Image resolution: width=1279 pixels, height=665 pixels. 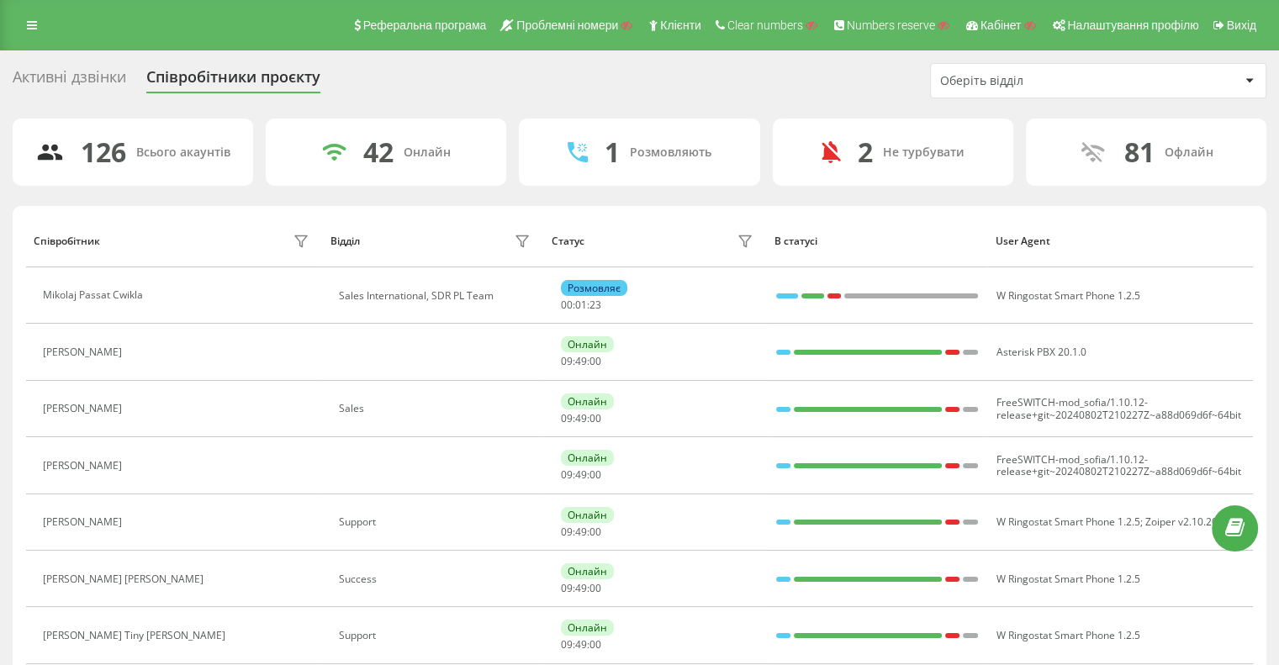 I want to click on span: Налаштування профілю, so click(x=1133, y=25).